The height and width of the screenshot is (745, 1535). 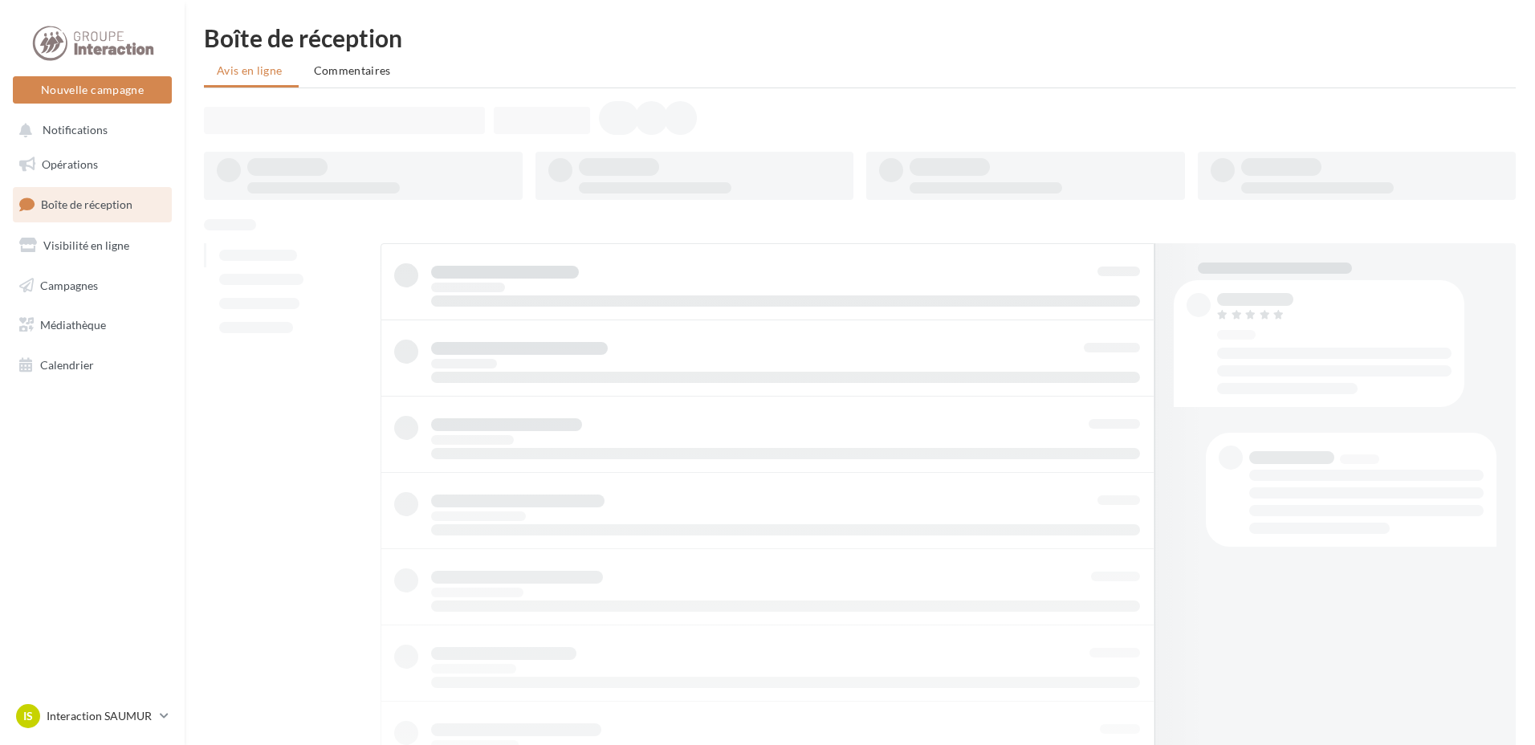 What do you see at coordinates (92, 165) in the screenshot?
I see `a: Opérations` at bounding box center [92, 165].